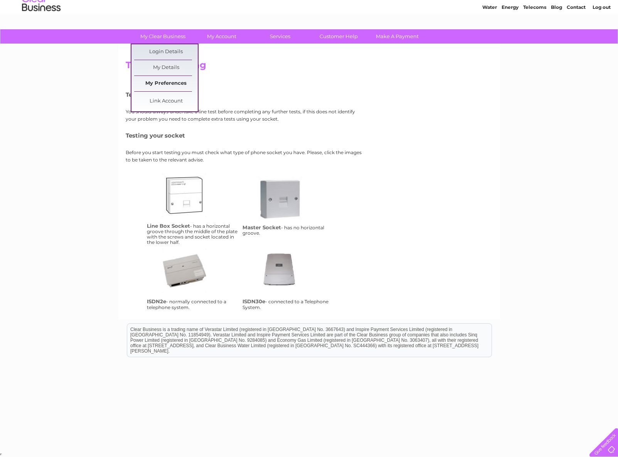 This screenshot has height=457, width=618. I want to click on a: Water, so click(489, 35).